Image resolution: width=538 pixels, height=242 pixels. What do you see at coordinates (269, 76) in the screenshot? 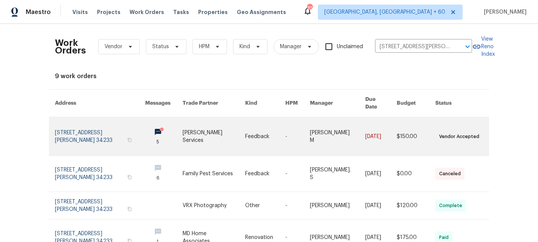
I see `div: 9 work orders` at bounding box center [269, 76].